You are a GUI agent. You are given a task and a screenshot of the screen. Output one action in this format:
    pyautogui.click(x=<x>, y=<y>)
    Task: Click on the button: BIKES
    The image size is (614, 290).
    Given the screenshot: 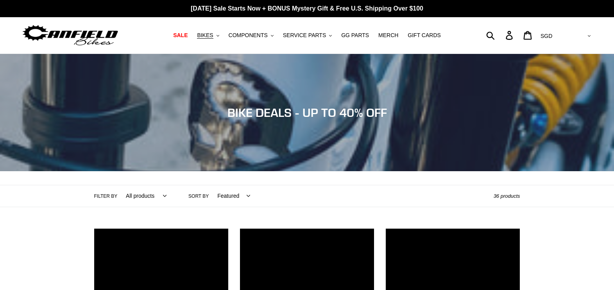 What is the action you would take?
    pyautogui.click(x=208, y=35)
    